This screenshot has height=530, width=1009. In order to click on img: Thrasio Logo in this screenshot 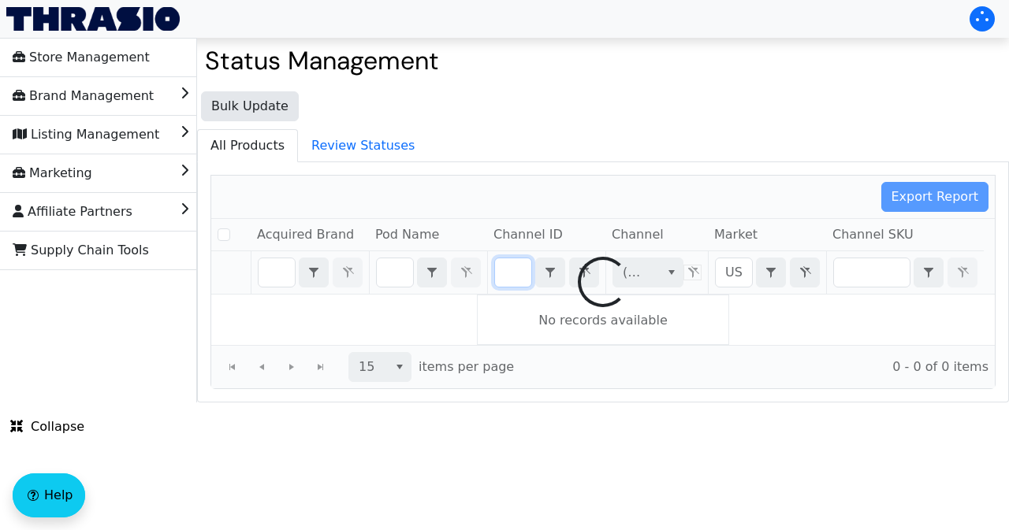, I will do `click(93, 19)`.